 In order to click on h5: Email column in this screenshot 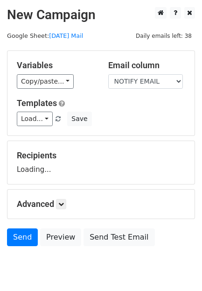, I will do `click(147, 65)`.